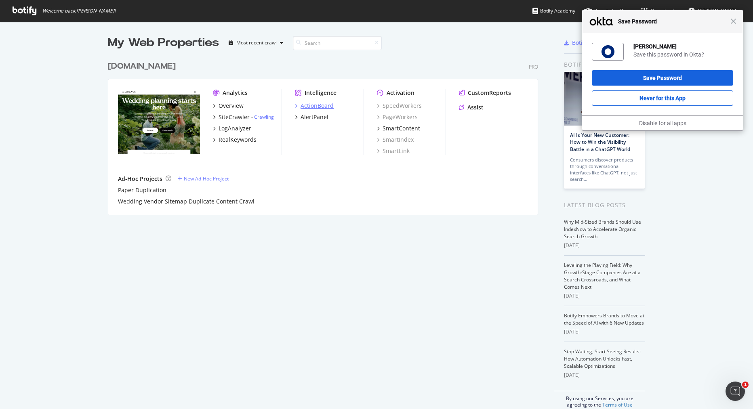 The height and width of the screenshot is (409, 753). I want to click on div: Ad-Hoc Projects, so click(140, 179).